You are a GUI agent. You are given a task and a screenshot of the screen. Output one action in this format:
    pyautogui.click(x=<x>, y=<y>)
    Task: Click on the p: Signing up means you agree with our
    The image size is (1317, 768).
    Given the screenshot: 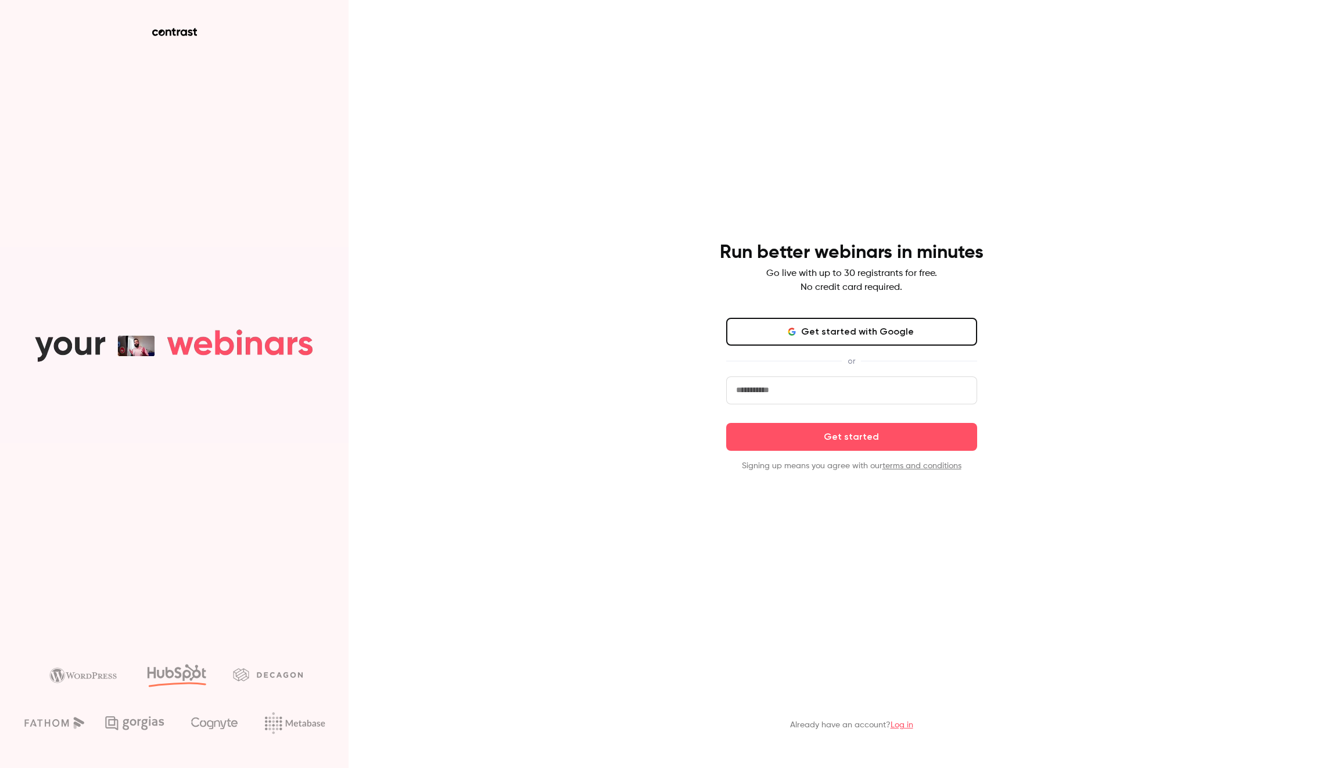 What is the action you would take?
    pyautogui.click(x=852, y=466)
    